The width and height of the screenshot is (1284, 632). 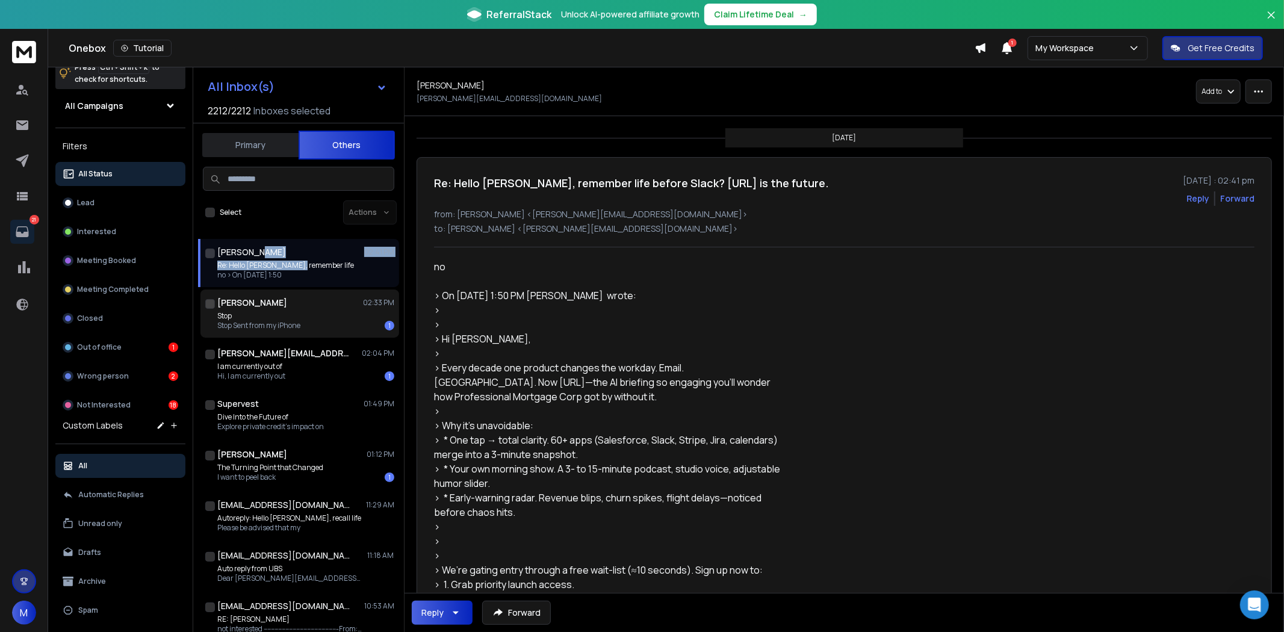 What do you see at coordinates (117, 73) in the screenshot?
I see `p: Press to check for shortcuts.` at bounding box center [117, 73].